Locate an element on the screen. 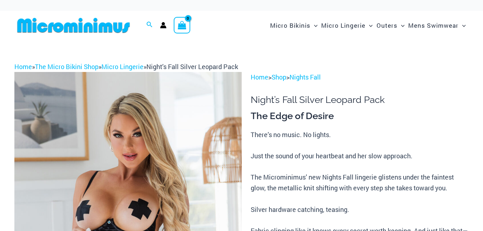 This screenshot has width=483, height=231. span: Micro Lingerie is located at coordinates (343, 25).